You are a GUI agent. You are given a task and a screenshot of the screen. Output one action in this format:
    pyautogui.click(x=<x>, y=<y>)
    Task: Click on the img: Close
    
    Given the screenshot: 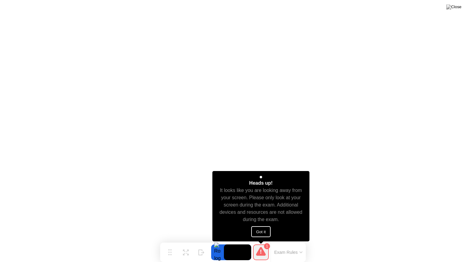 What is the action you would take?
    pyautogui.click(x=454, y=7)
    